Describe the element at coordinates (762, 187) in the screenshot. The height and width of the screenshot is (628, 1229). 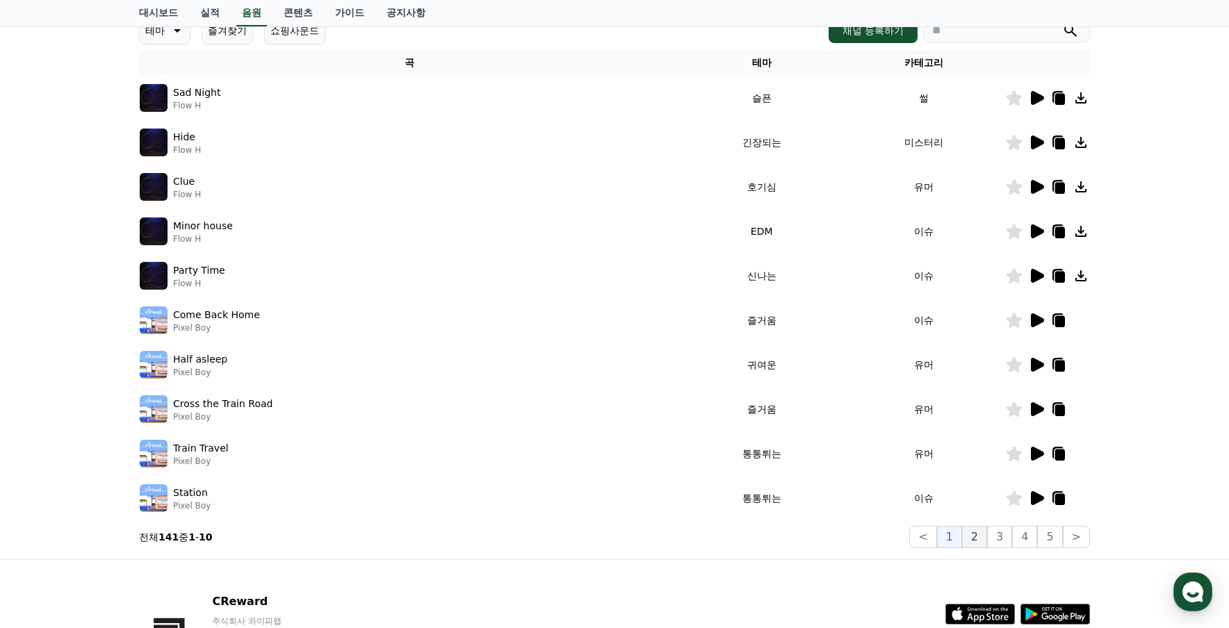
I see `td: 호기심` at that location.